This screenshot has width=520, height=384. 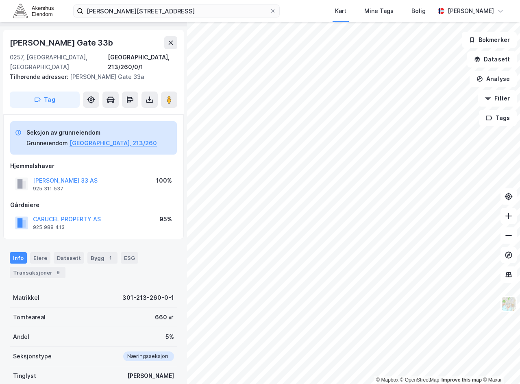 What do you see at coordinates (419, 11) in the screenshot?
I see `div: Bolig` at bounding box center [419, 11].